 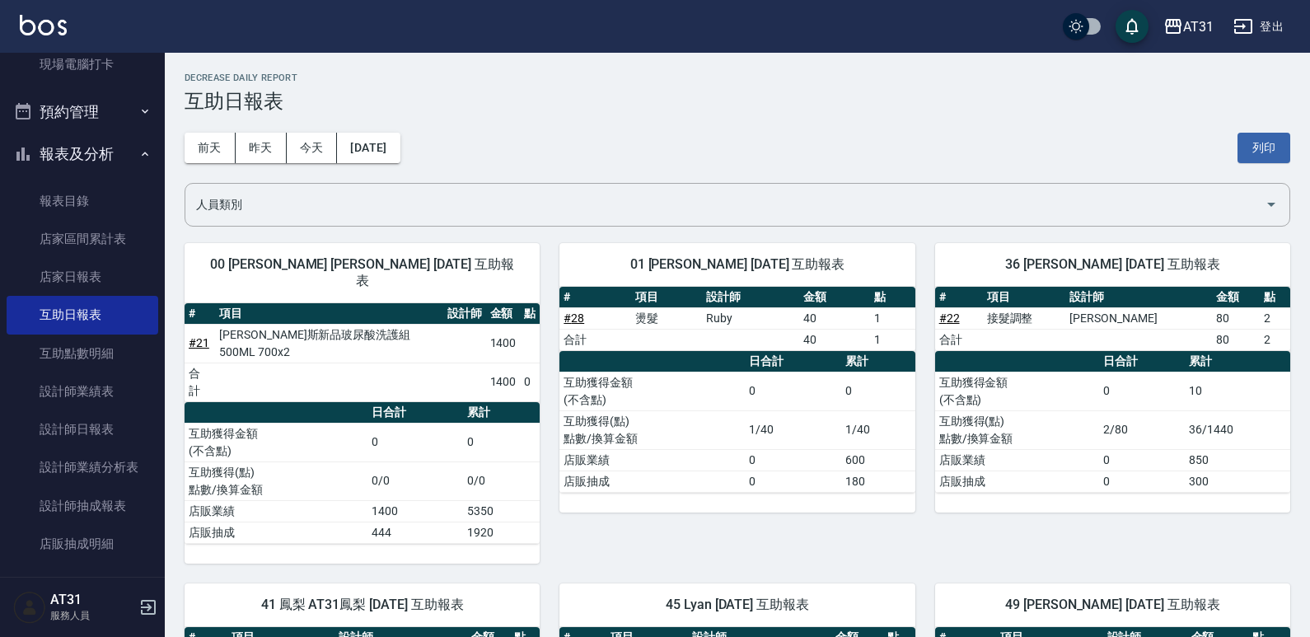 I want to click on td: 850, so click(x=1238, y=460).